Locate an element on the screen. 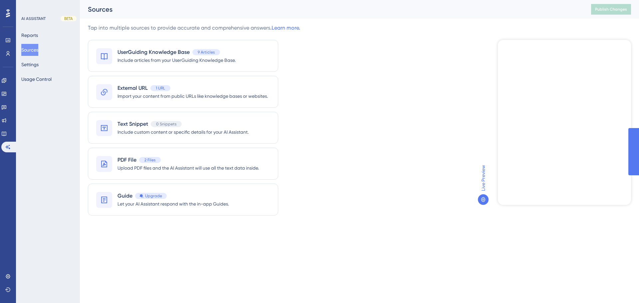 The height and width of the screenshot is (303, 639). span: Text Snippet is located at coordinates (133, 124).